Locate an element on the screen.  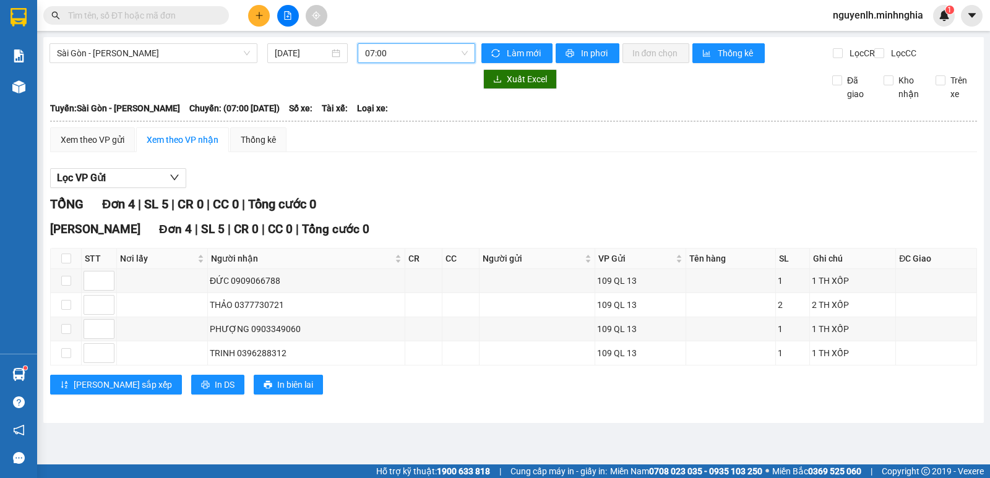
span: Người nhận is located at coordinates (301, 259).